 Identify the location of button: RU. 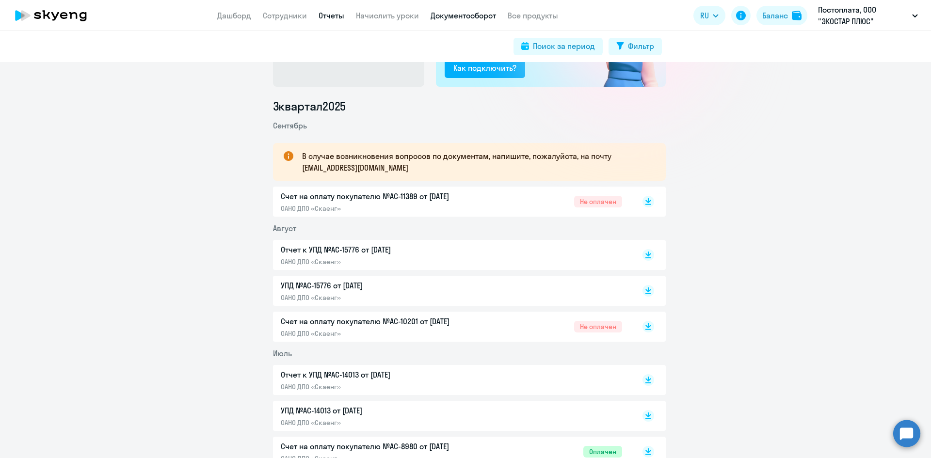
(710, 16).